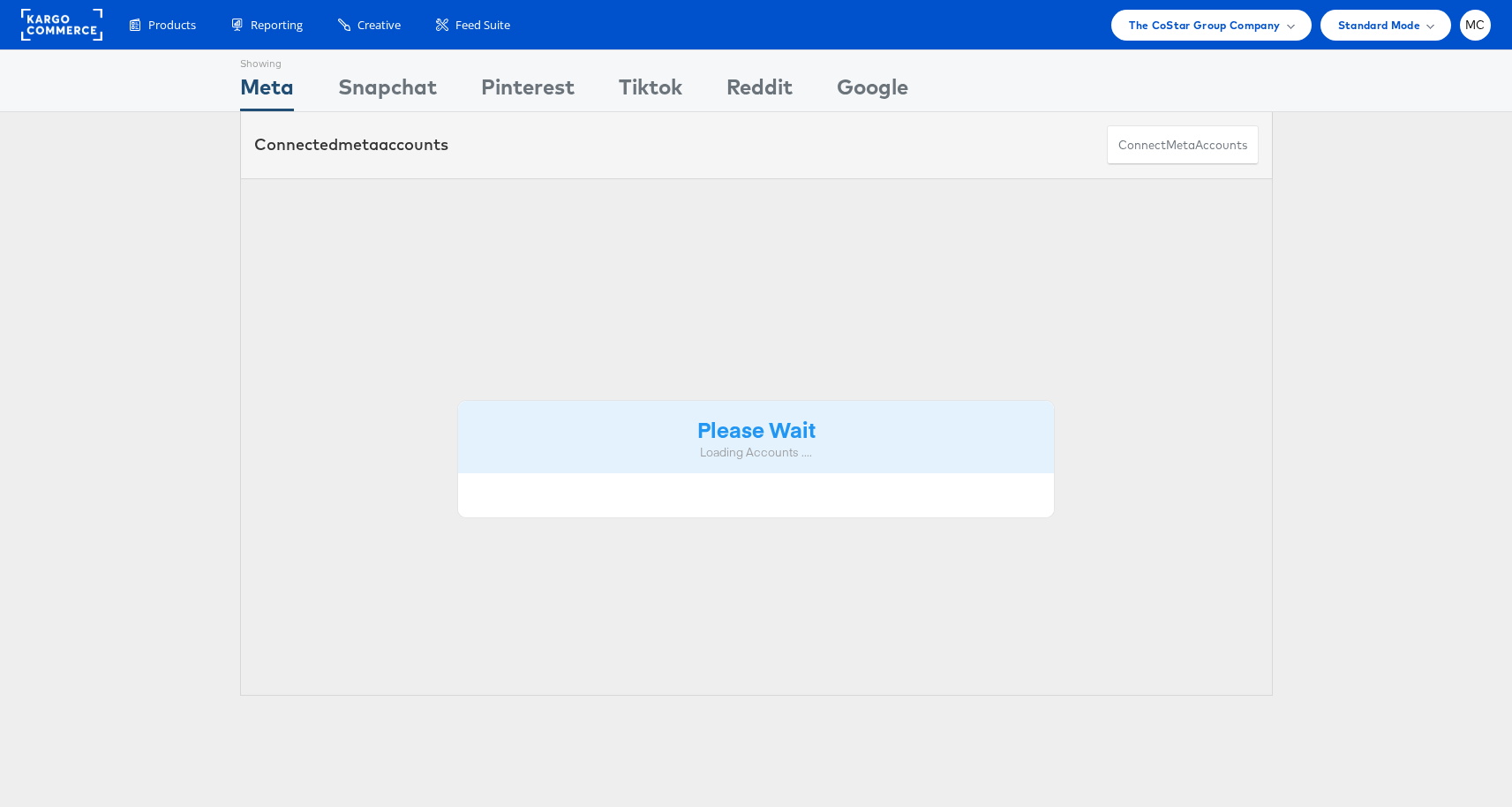  What do you see at coordinates (388, 91) in the screenshot?
I see `div: Snapchat` at bounding box center [388, 91].